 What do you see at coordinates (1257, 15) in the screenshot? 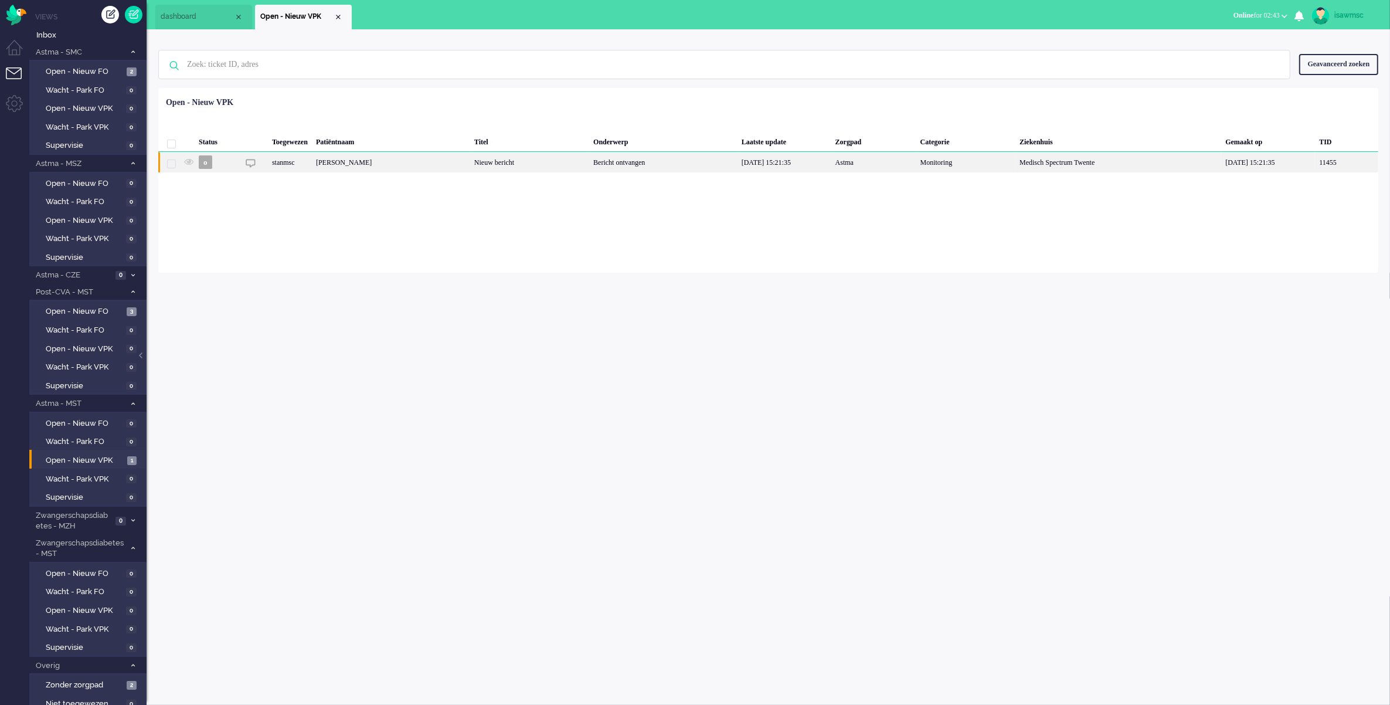
I see `span: for 02:43` at bounding box center [1257, 15].